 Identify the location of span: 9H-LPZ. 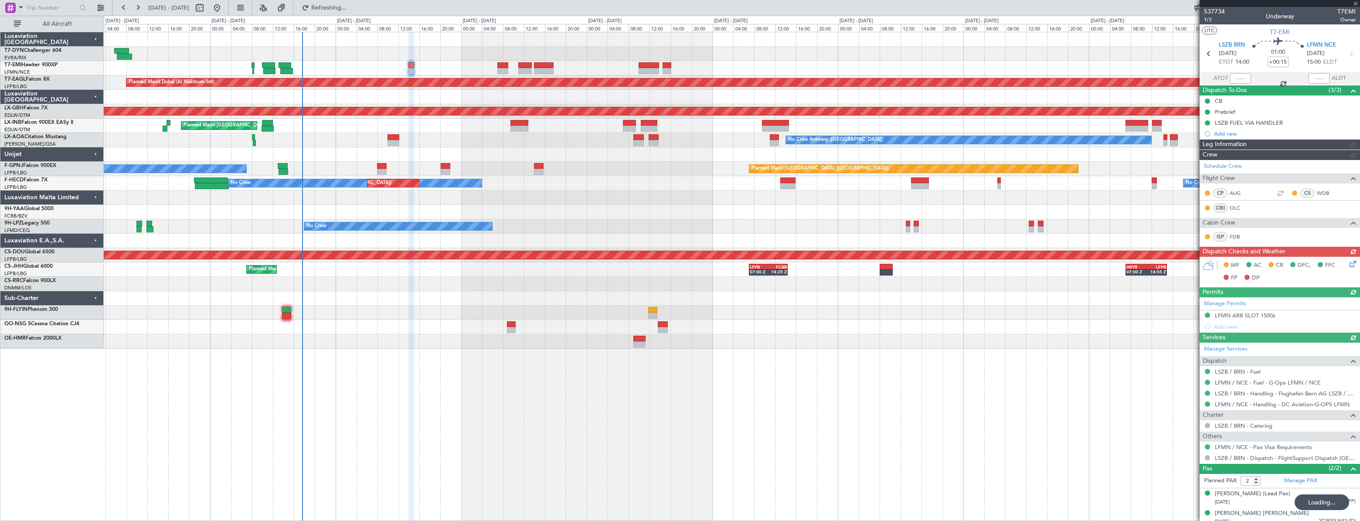
(13, 223).